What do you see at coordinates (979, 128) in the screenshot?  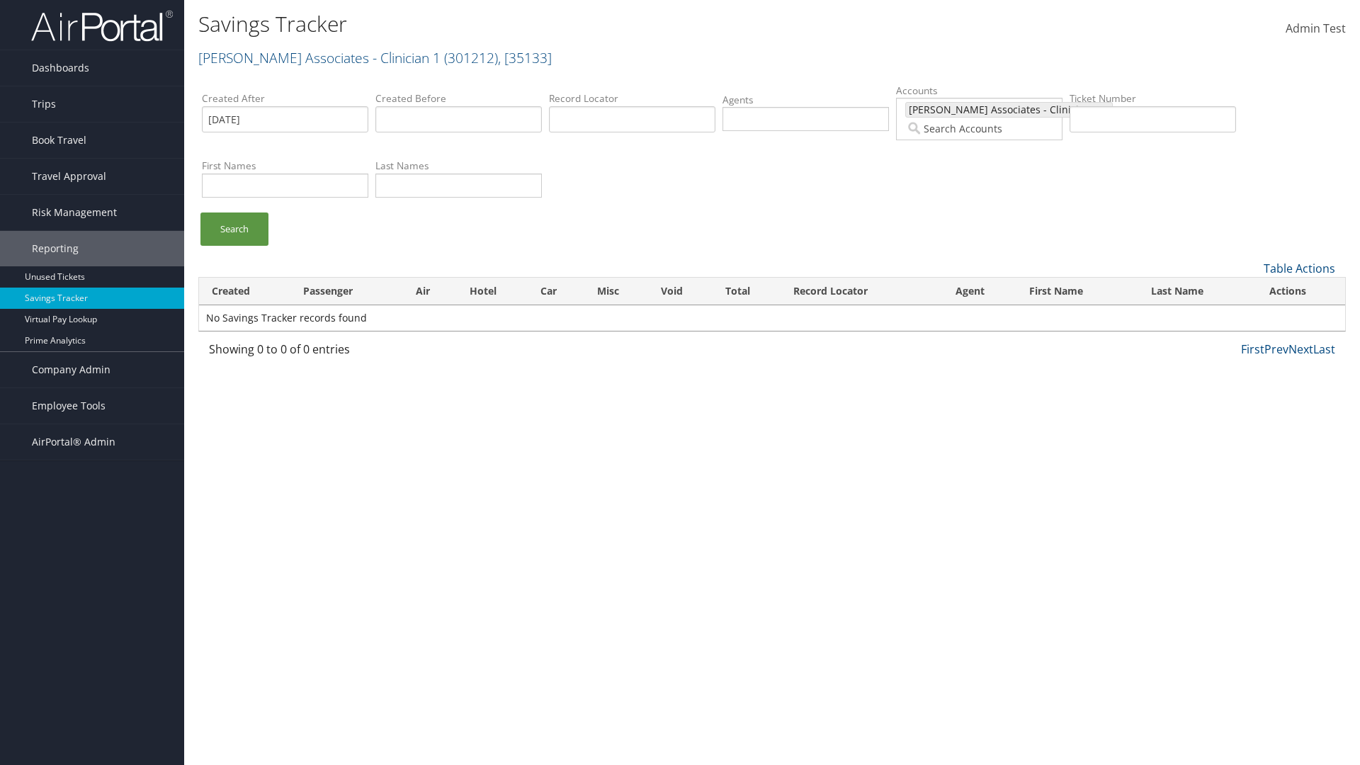 I see `input: Search Accounts` at bounding box center [979, 128].